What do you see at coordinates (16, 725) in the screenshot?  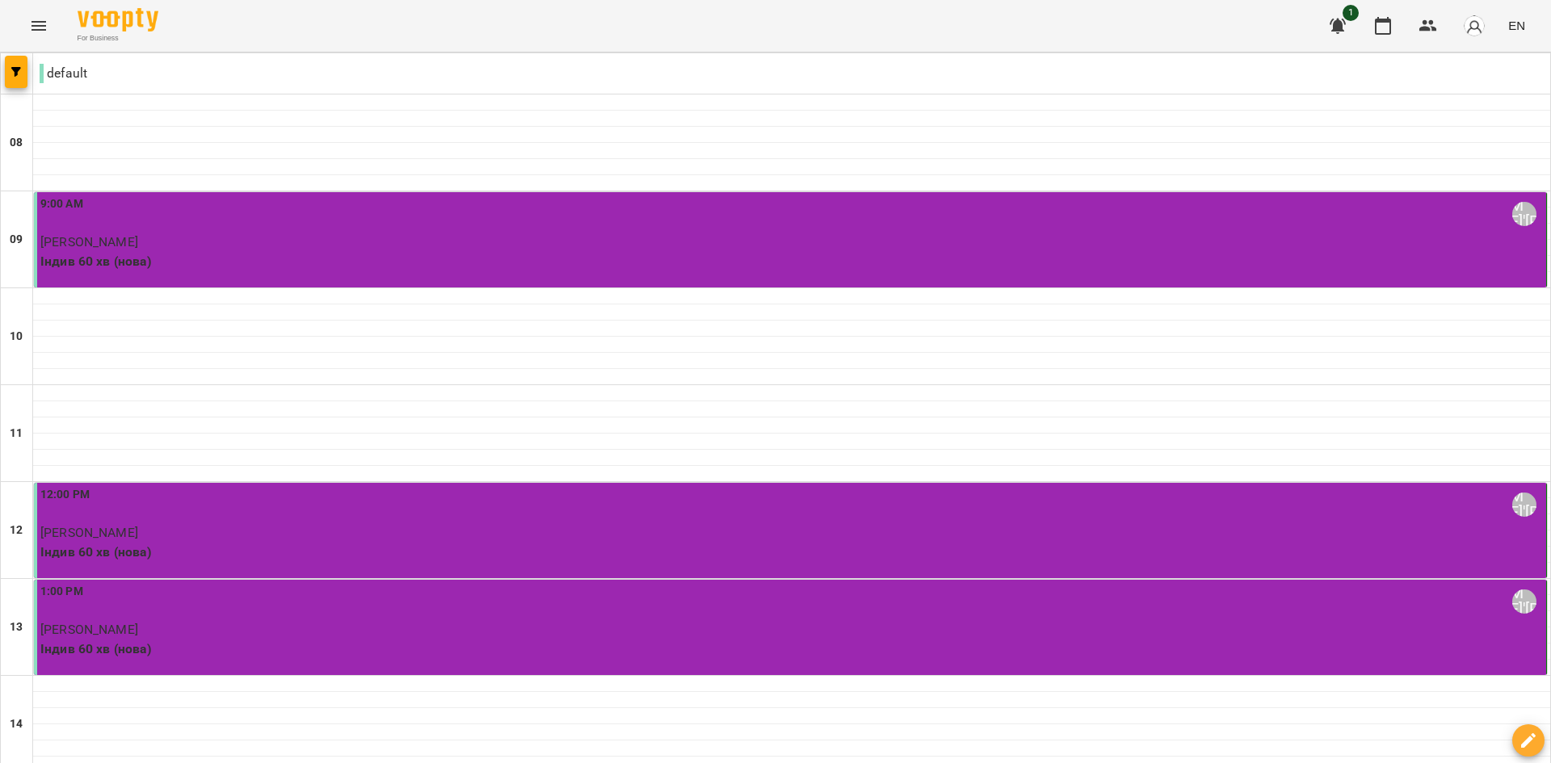 I see `h6: 14` at bounding box center [16, 725].